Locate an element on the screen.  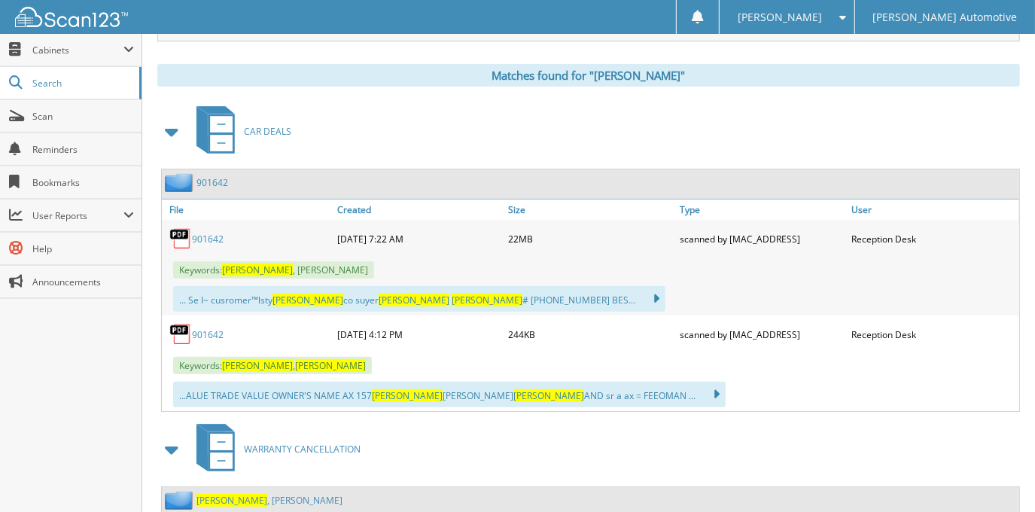
span: Keywords: , is located at coordinates (273, 365).